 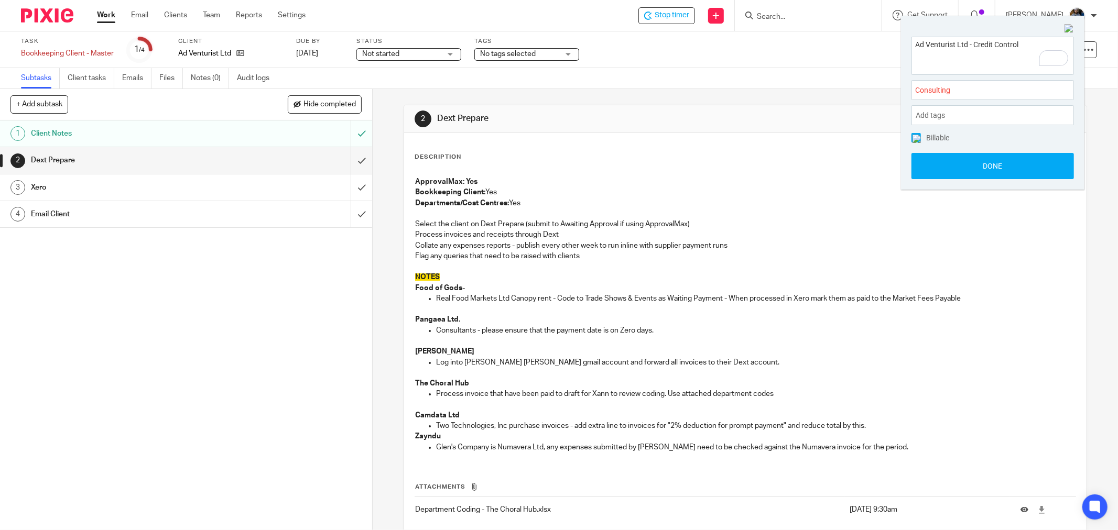 What do you see at coordinates (18, 188) in the screenshot?
I see `div: 3` at bounding box center [18, 188].